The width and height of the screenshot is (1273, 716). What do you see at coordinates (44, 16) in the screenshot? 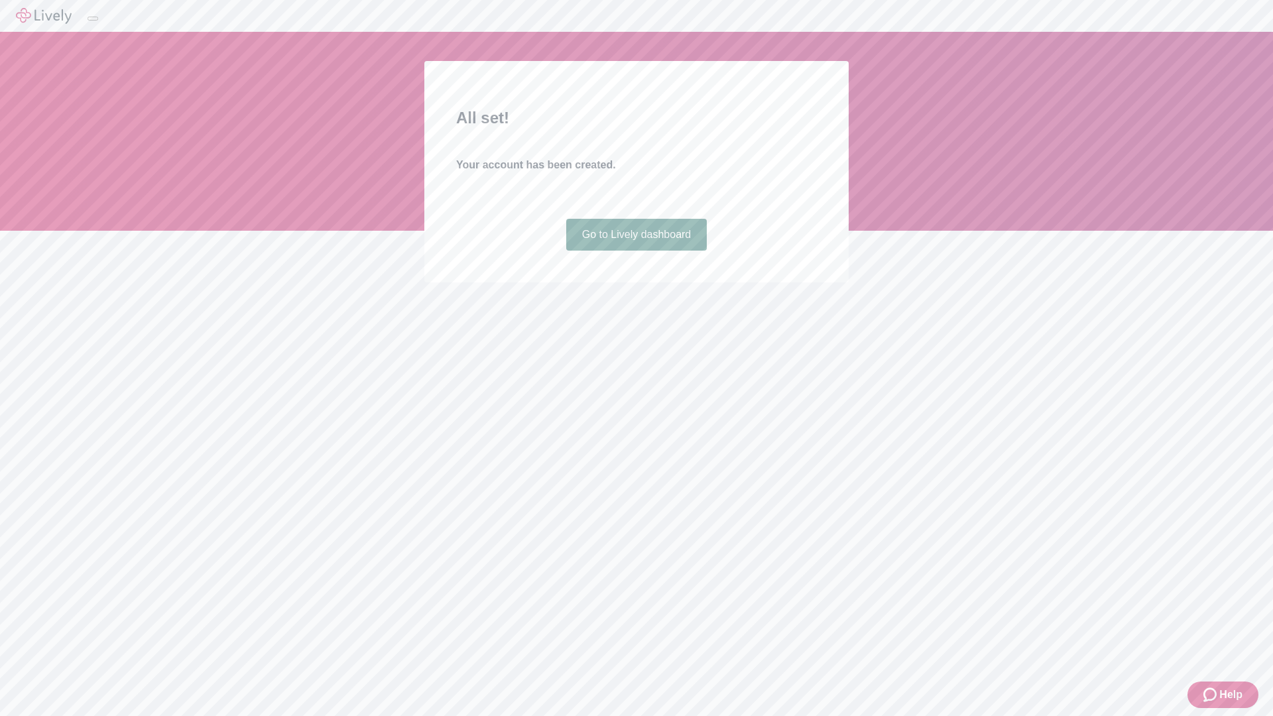
I see `img: Lively` at bounding box center [44, 16].